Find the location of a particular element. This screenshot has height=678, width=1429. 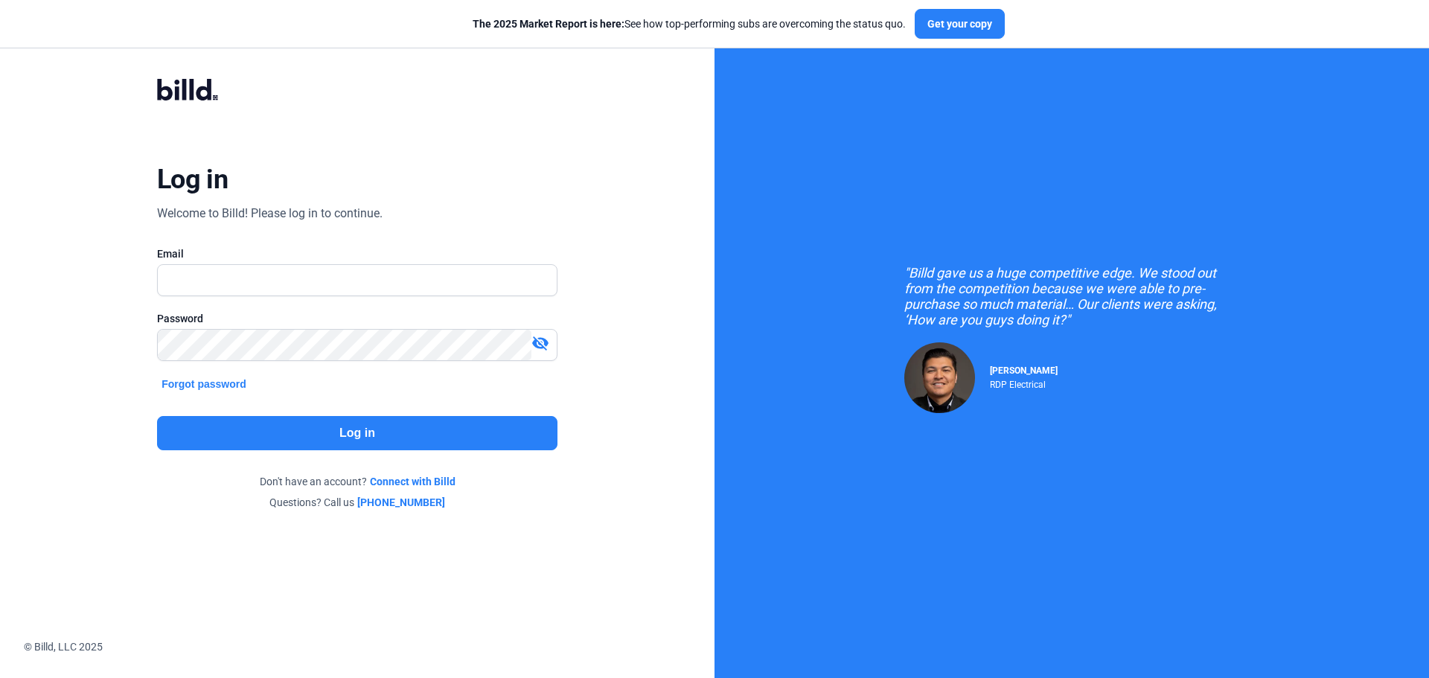

div: Email is located at coordinates (357, 254).